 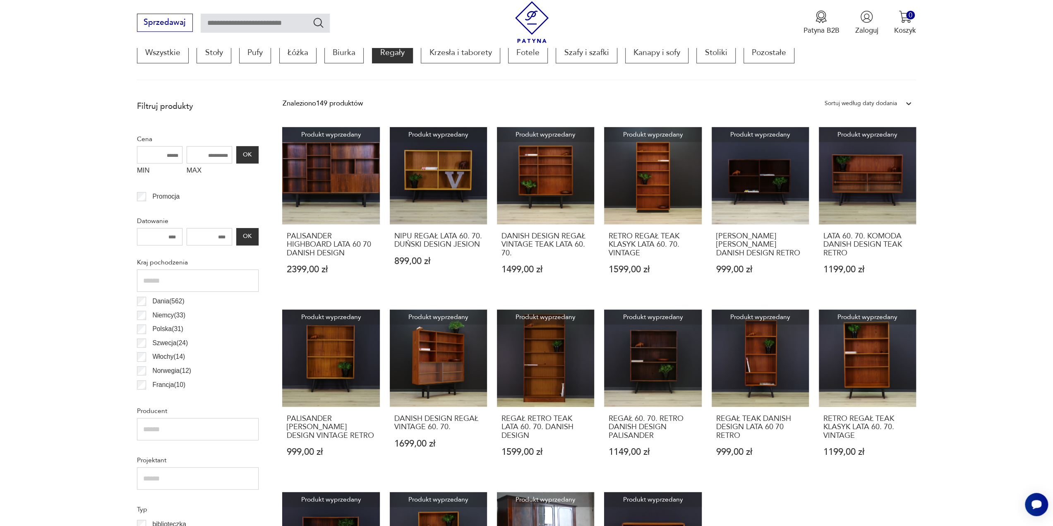 I want to click on p: Pufy, so click(x=255, y=53).